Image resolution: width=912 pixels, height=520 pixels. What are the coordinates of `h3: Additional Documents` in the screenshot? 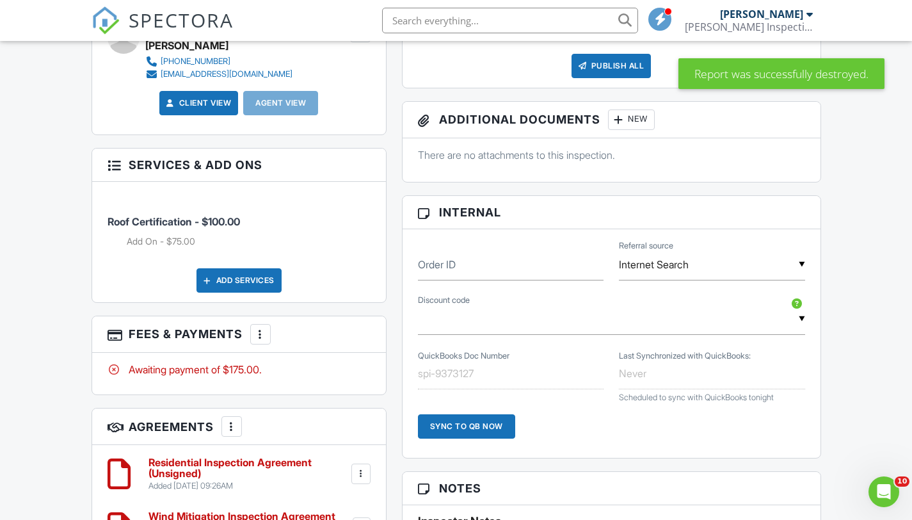 It's located at (611, 120).